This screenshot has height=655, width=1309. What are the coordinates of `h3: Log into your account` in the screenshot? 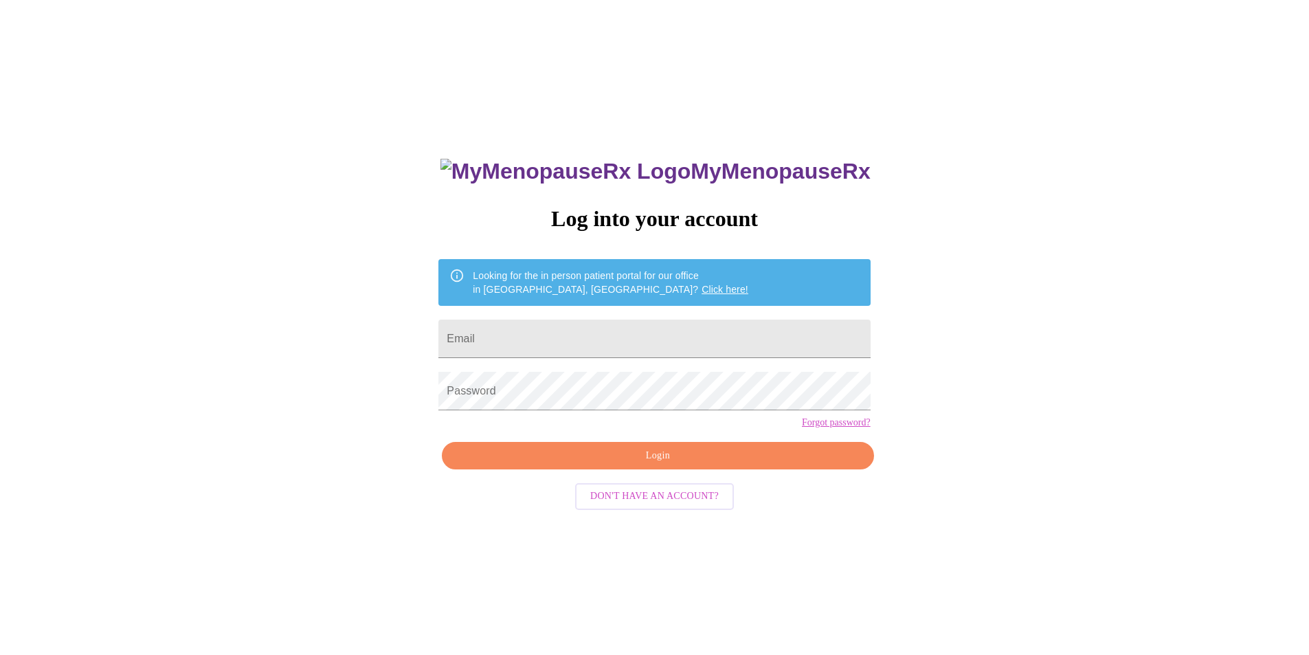 It's located at (654, 218).